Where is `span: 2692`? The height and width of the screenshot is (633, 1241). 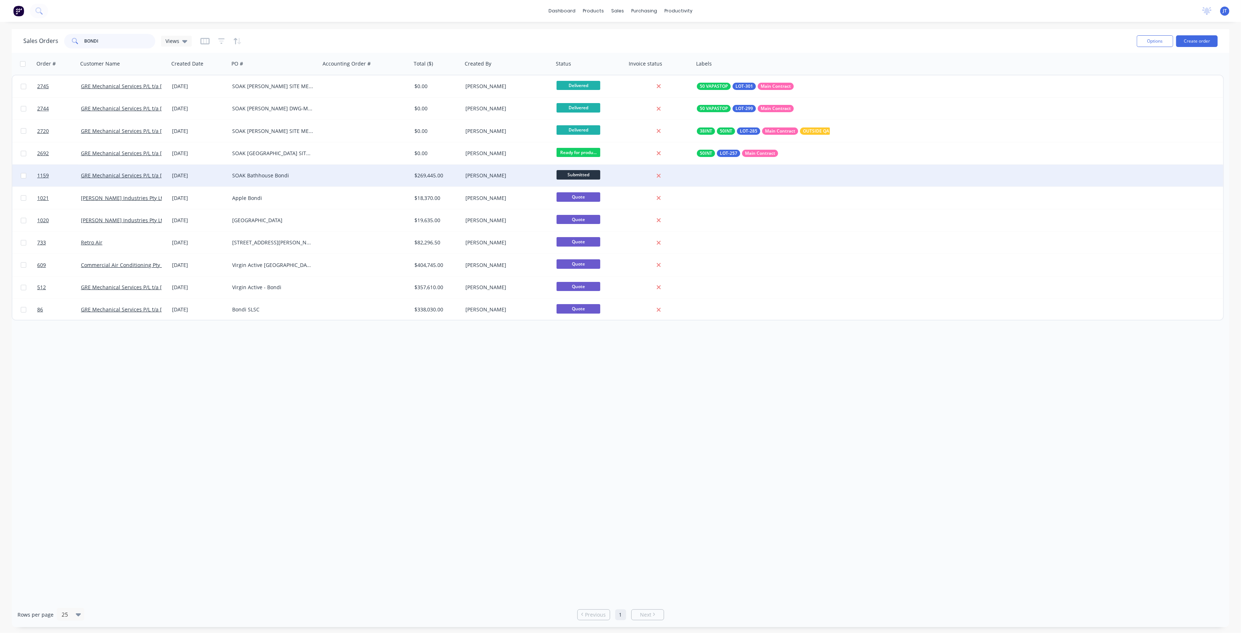
span: 2692 is located at coordinates (43, 153).